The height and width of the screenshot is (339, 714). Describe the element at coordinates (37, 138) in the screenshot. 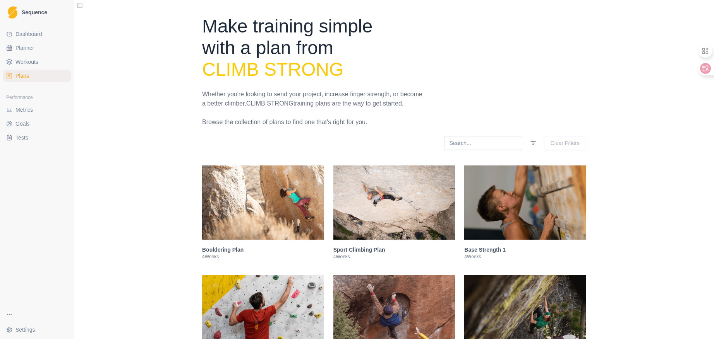

I see `a: Tests` at that location.